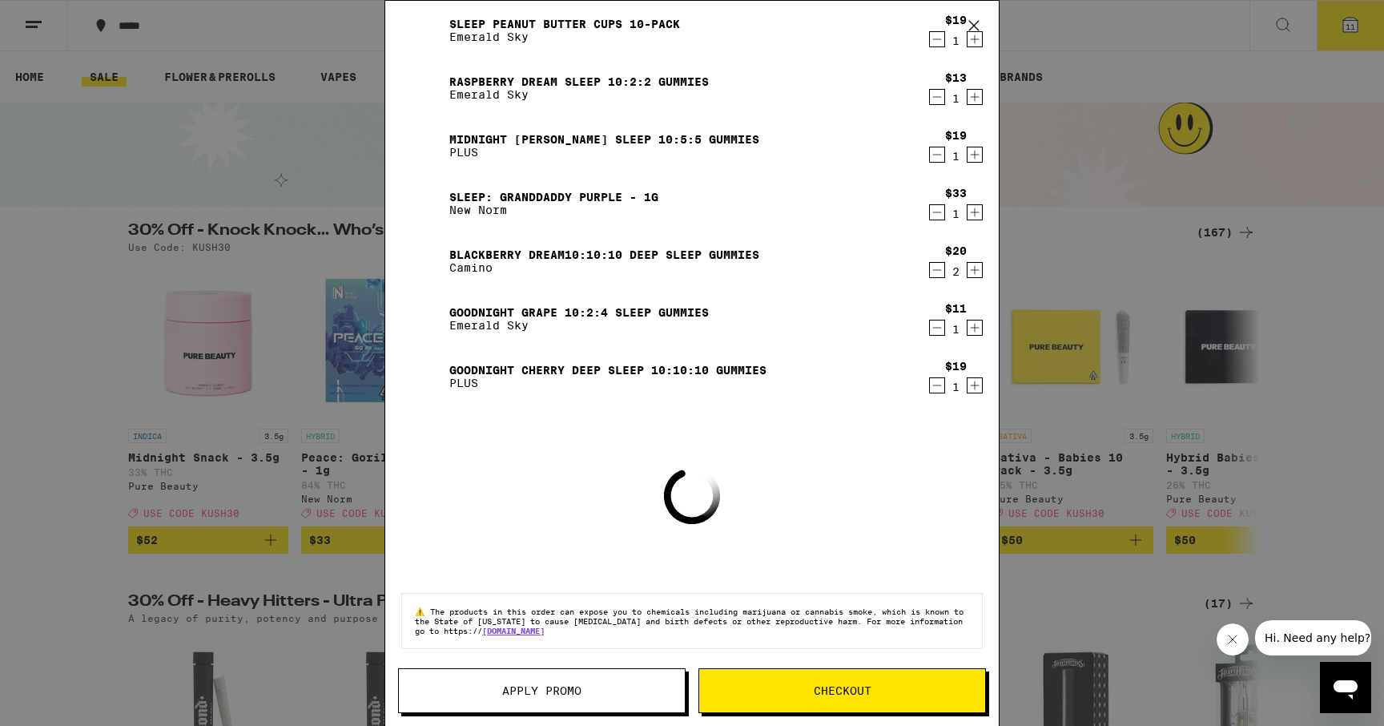  Describe the element at coordinates (956, 308) in the screenshot. I see `div: $11` at that location.